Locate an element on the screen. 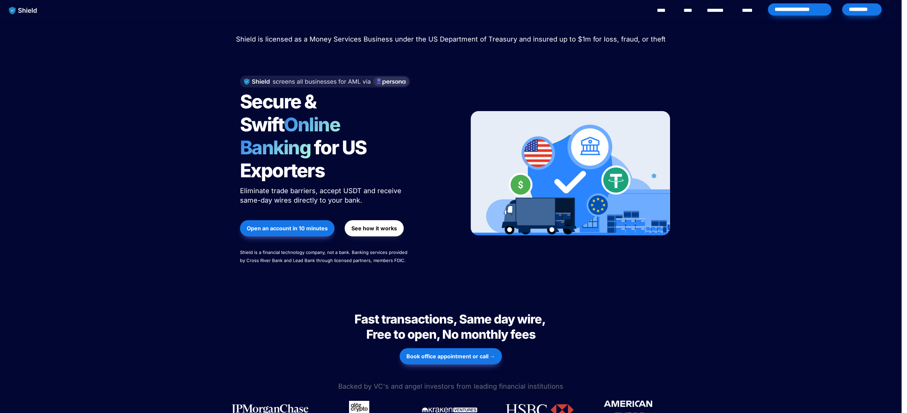 This screenshot has height=413, width=907. span: Backed by VC's and angel investors from leading financial institutions is located at coordinates (450, 386).